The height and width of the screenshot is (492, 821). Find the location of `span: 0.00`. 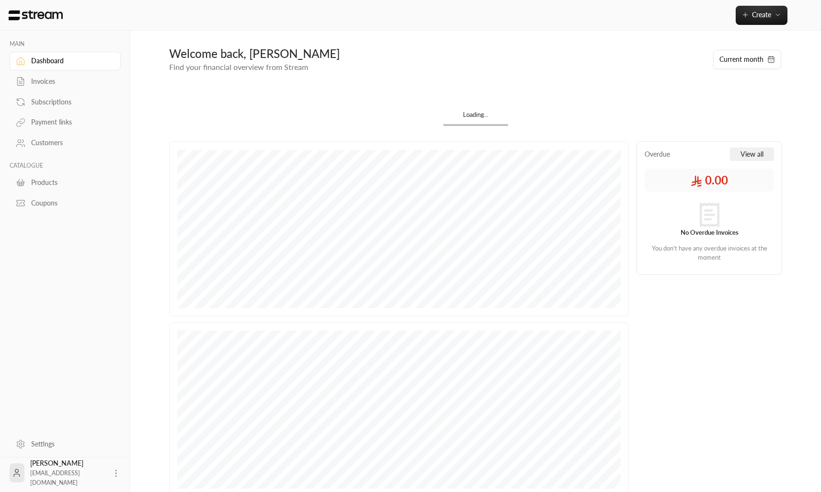

span: 0.00 is located at coordinates (709, 180).